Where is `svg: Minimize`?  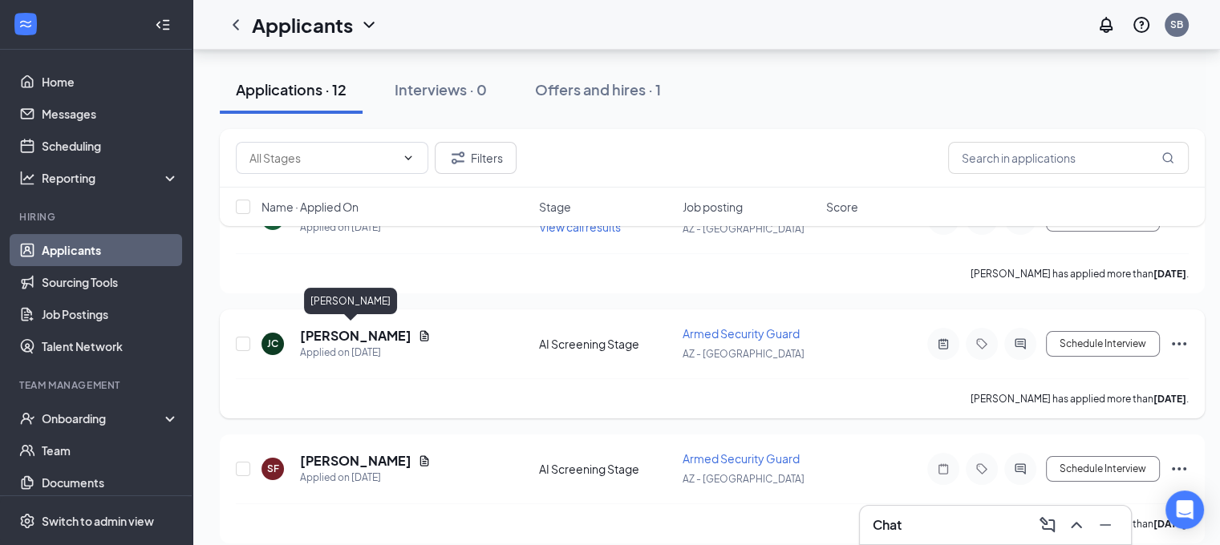 svg: Minimize is located at coordinates (1105, 525).